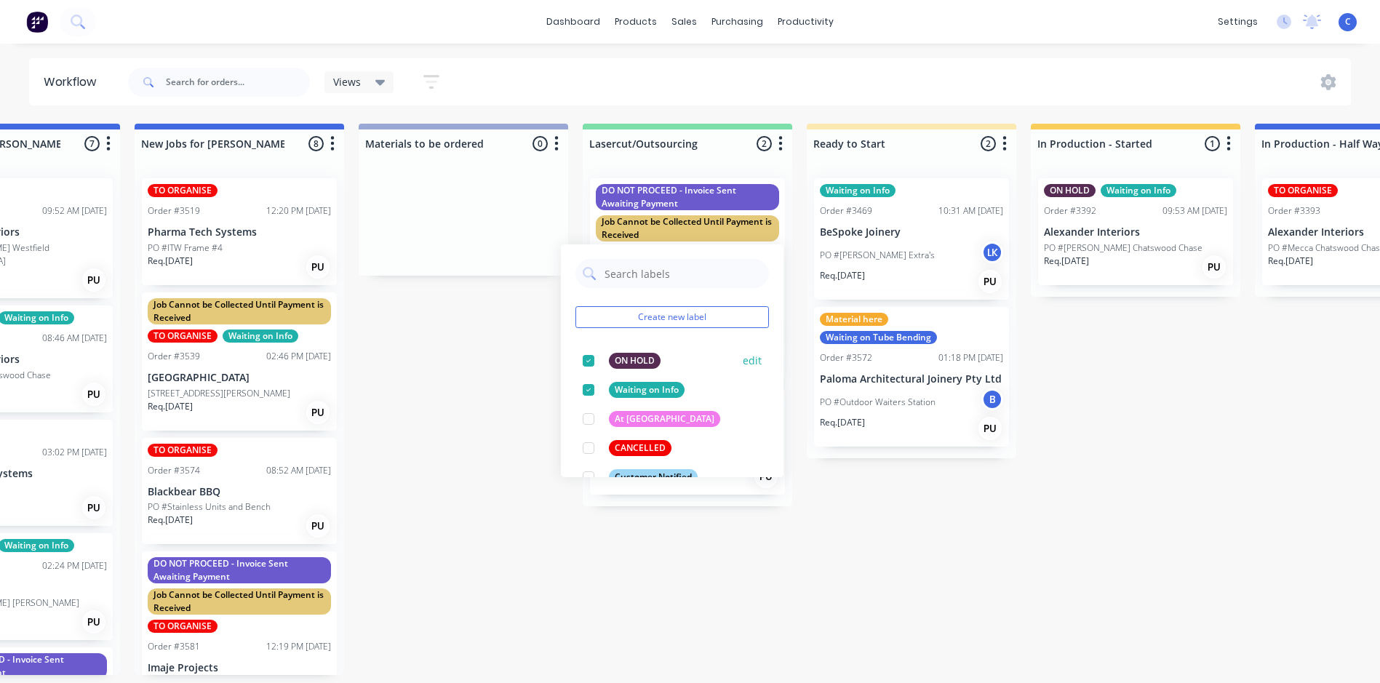  What do you see at coordinates (636, 22) in the screenshot?
I see `div: products` at bounding box center [636, 22].